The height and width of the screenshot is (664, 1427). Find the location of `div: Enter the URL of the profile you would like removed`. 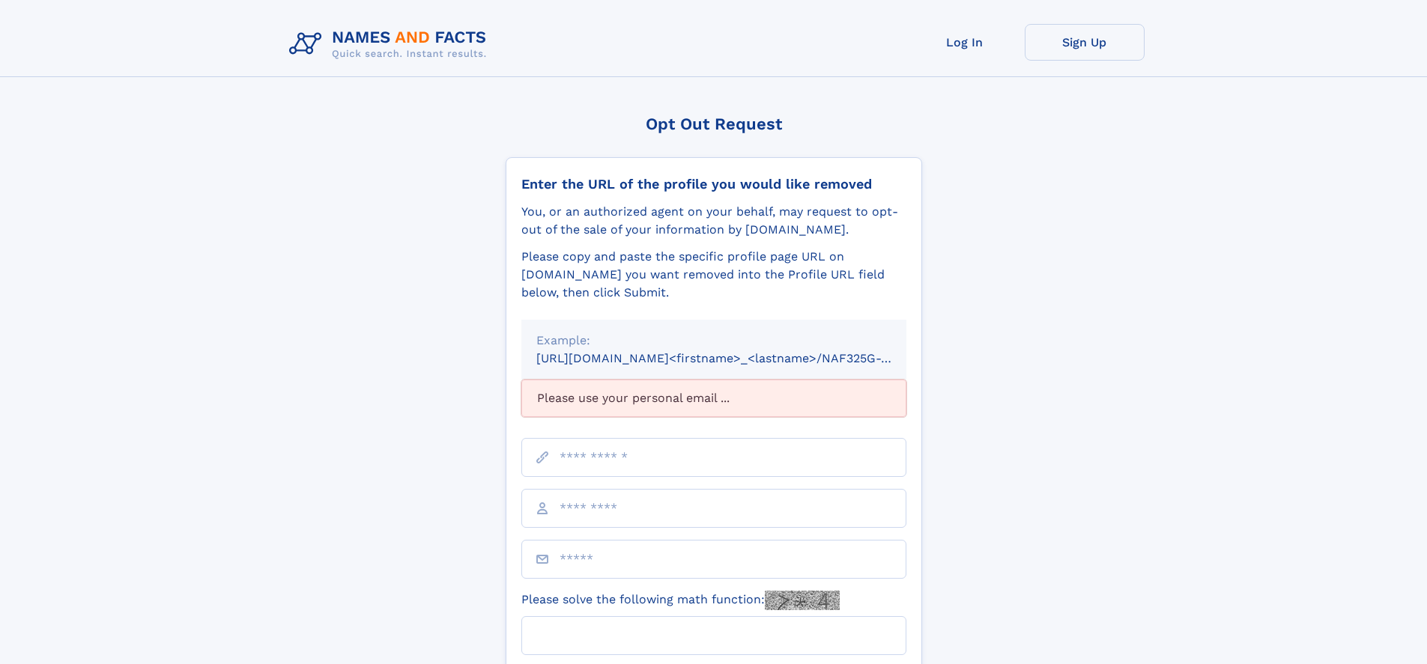

div: Enter the URL of the profile you would like removed is located at coordinates (714, 184).